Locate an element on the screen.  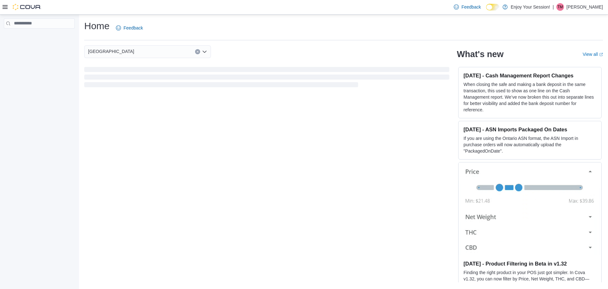
p: If you are using the Ontario ASN format, the ASN Import in purchase orders will now automatically... is located at coordinates (530, 144).